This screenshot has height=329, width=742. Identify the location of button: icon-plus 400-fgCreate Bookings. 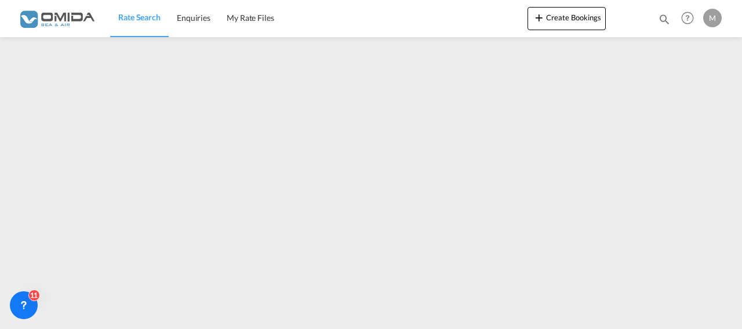
(567, 19).